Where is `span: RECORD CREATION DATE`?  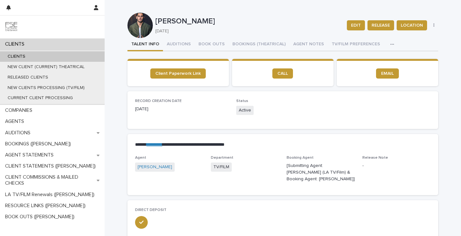 span: RECORD CREATION DATE is located at coordinates (158, 101).